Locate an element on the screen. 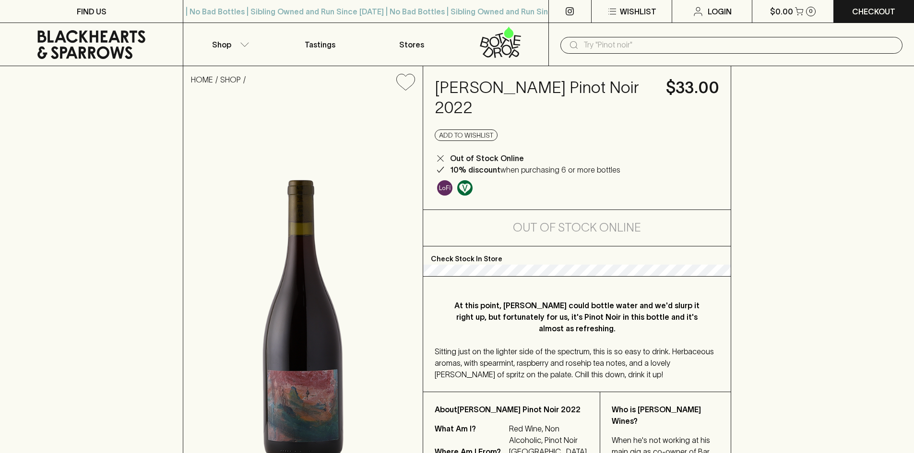  p: Login is located at coordinates (720, 12).